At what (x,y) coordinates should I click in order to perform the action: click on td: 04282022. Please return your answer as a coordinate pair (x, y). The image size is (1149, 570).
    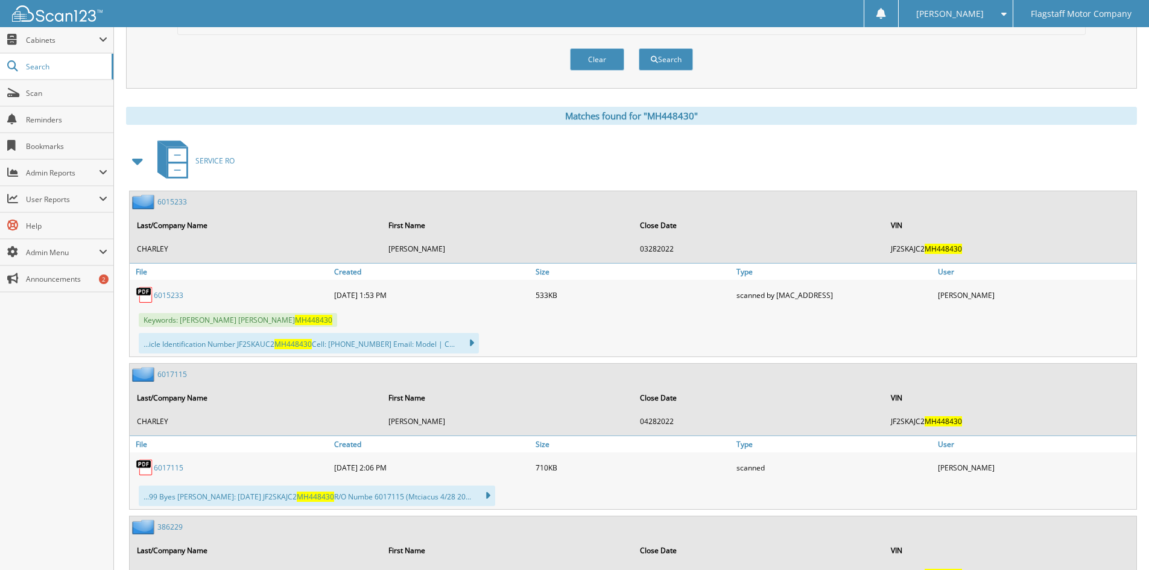
    Looking at the image, I should click on (758, 421).